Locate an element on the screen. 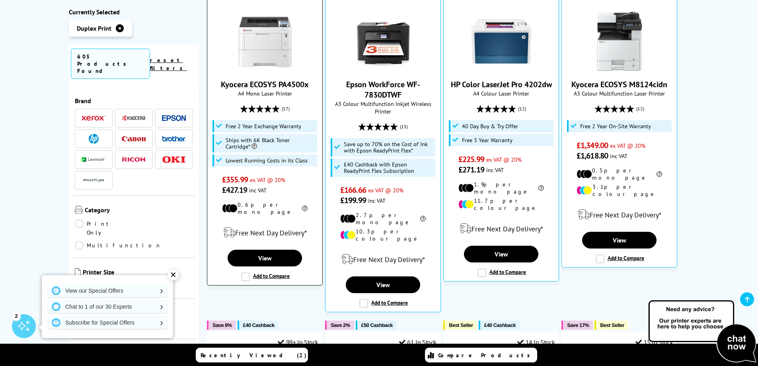  span: £427.19 is located at coordinates (234, 190).